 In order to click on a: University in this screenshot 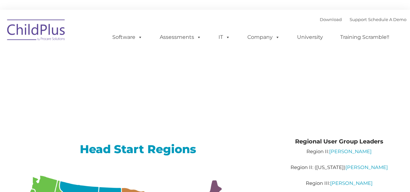, I will do `click(310, 37)`.